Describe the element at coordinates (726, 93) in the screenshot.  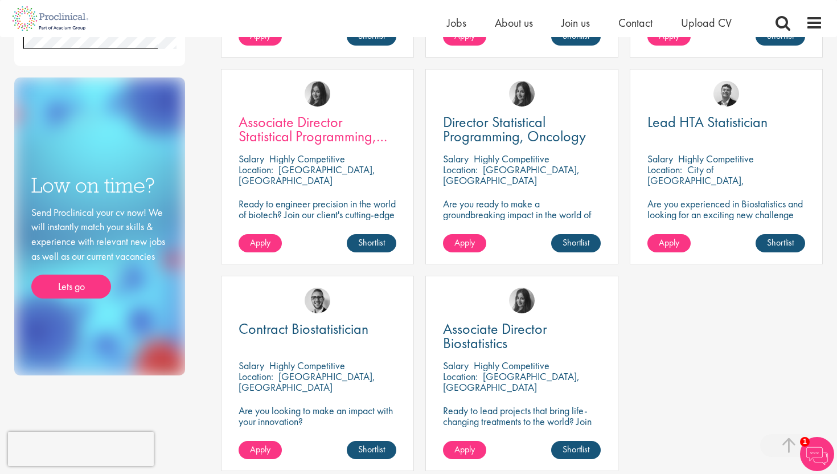
I see `img: Tom Magenis` at that location.